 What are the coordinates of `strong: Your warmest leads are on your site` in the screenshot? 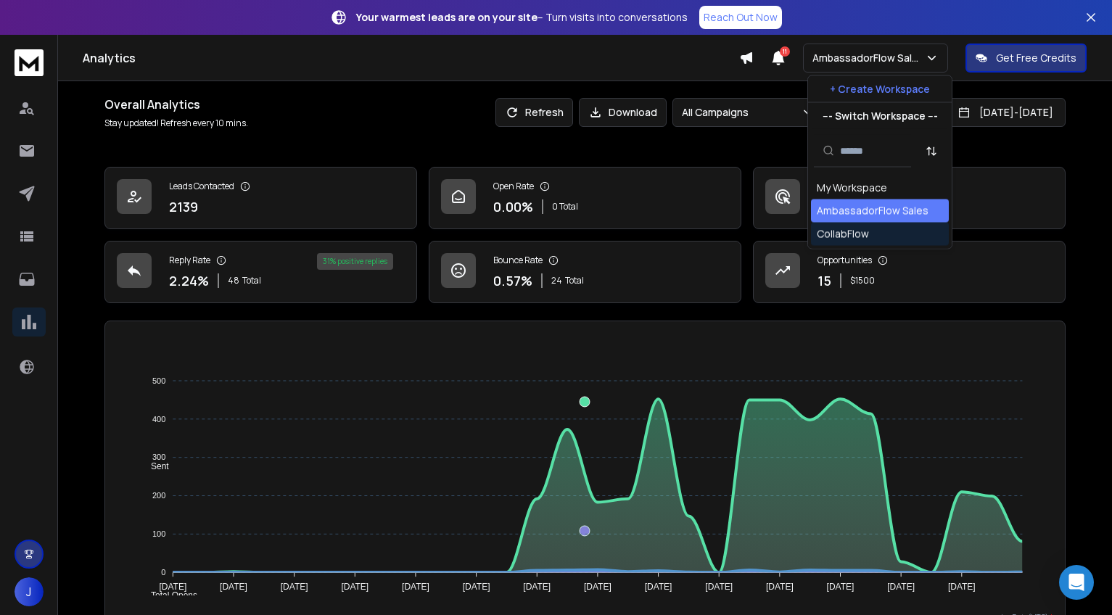 It's located at (447, 17).